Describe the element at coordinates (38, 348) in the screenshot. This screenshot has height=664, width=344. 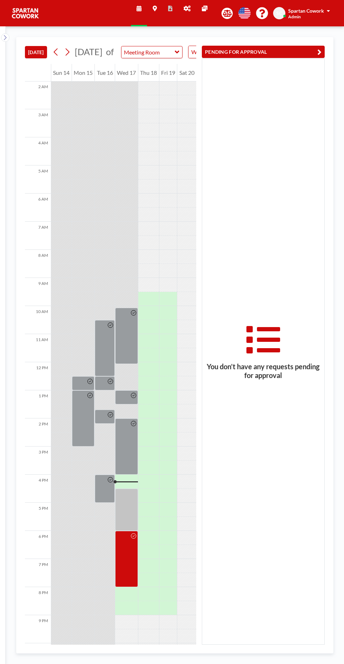
I see `div: 11 AM` at that location.